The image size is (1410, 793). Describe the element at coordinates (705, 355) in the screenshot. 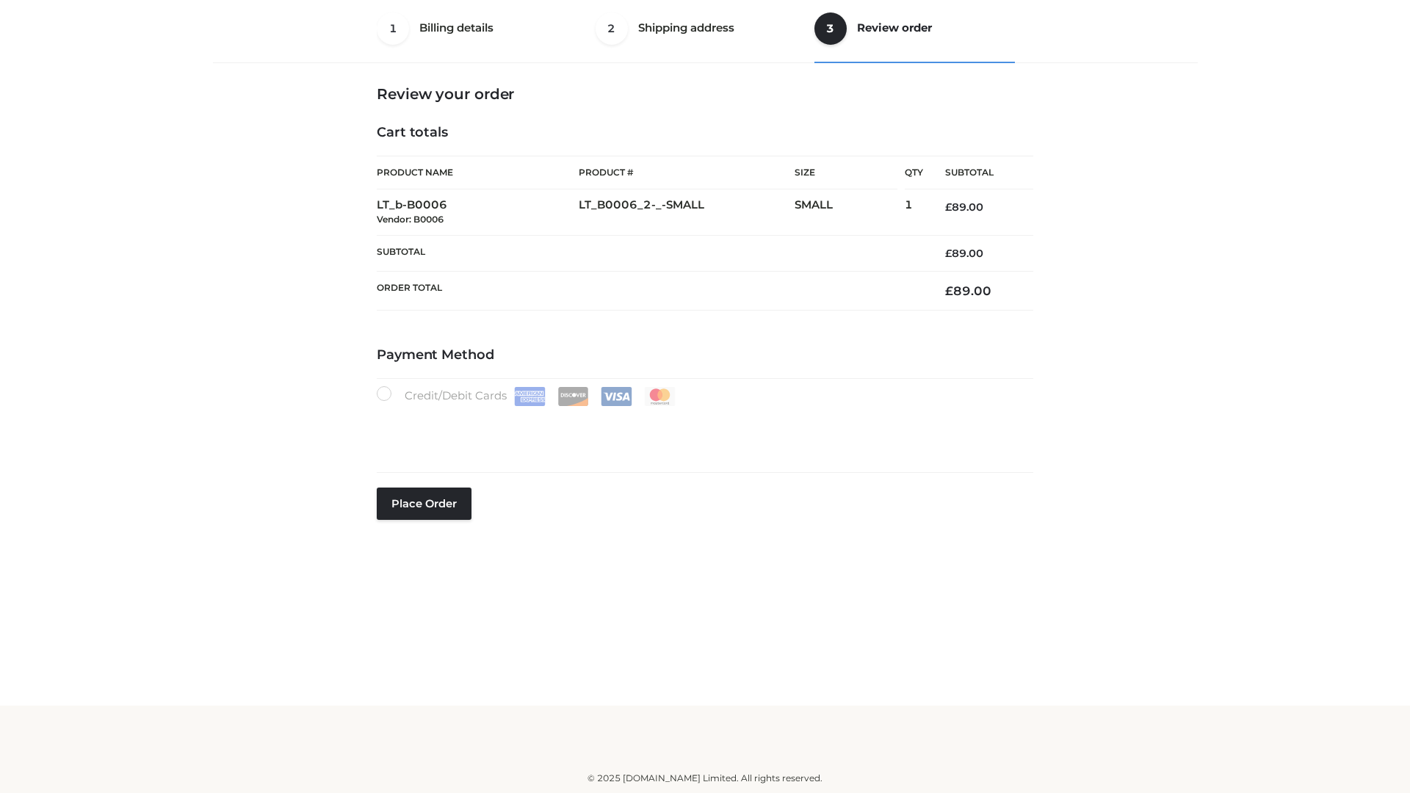

I see `h4: Payment Method` at that location.